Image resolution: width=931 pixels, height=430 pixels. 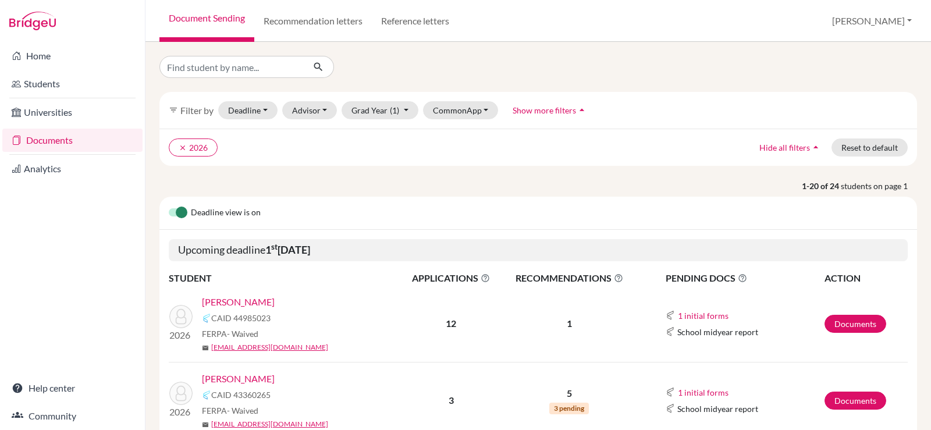 I want to click on th: ACTION, so click(x=866, y=278).